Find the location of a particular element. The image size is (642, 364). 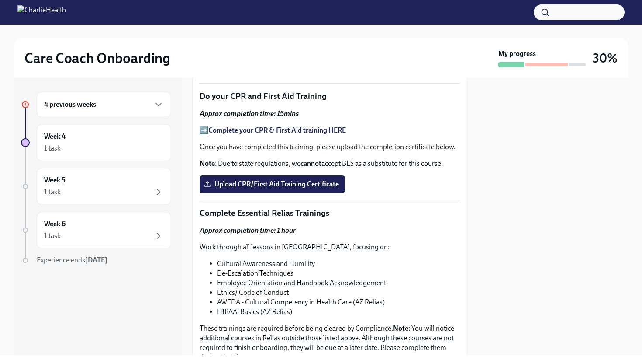

a: Week 41 task is located at coordinates (96, 142).